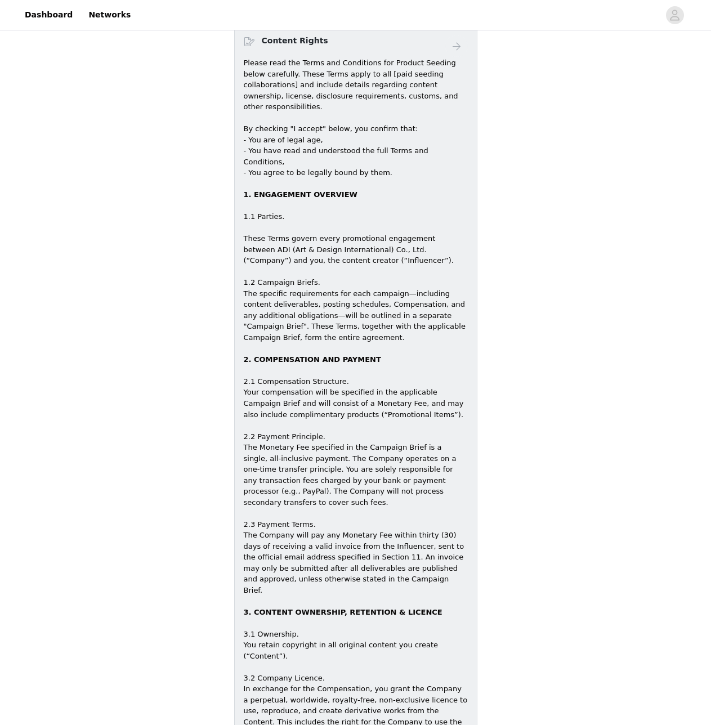  Describe the element at coordinates (295, 41) in the screenshot. I see `h4: Content Rights` at that location.